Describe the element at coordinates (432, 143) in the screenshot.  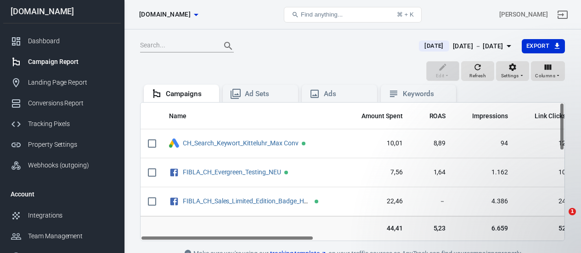
I see `span: 8,89` at that location.